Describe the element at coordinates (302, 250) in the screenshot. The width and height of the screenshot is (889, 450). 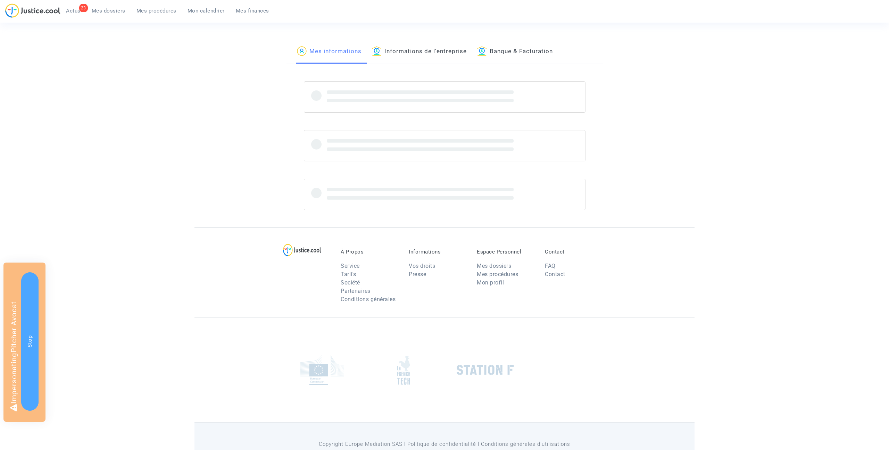
I see `img: logo-lg.svg` at that location.